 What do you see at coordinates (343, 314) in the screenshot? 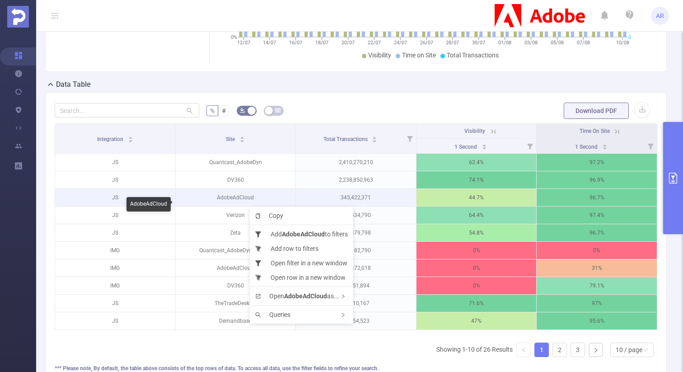
I see `i: icon: right` at bounding box center [343, 314].